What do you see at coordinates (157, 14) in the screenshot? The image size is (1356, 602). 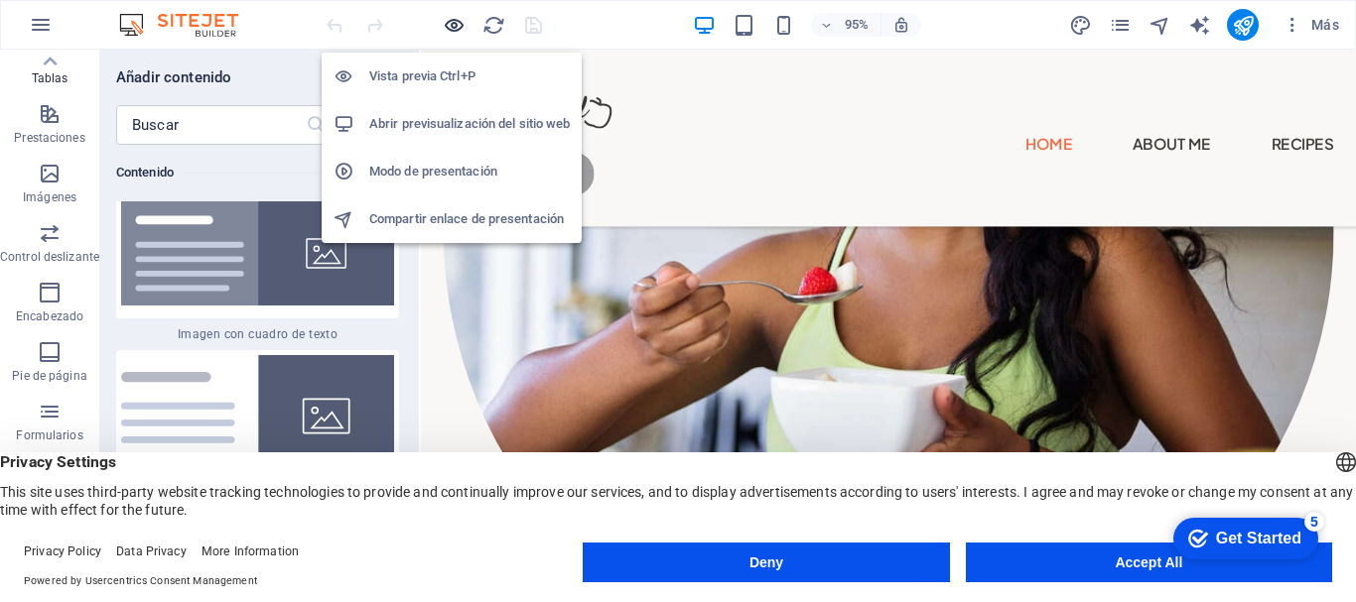 I see `div: 5` at bounding box center [157, 14].